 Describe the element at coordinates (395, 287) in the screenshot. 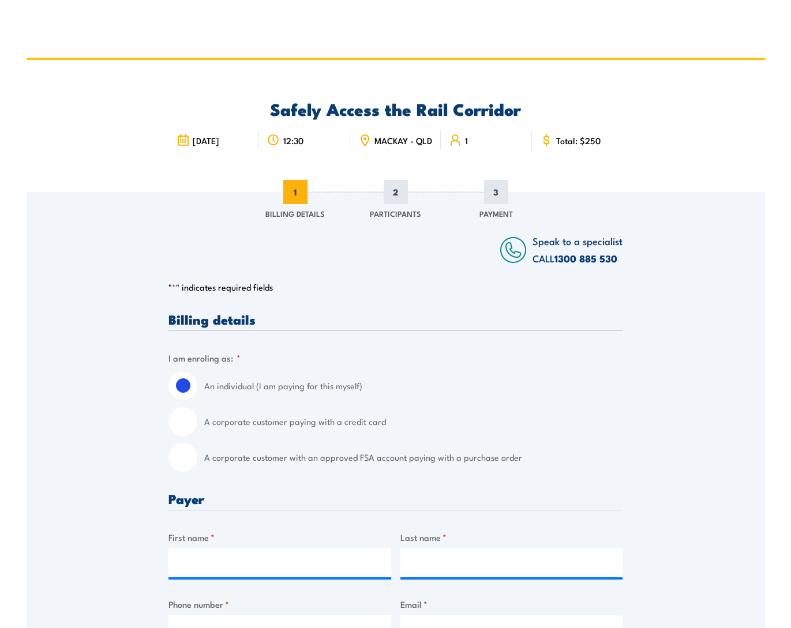

I see `p: " " indicates required fields` at that location.